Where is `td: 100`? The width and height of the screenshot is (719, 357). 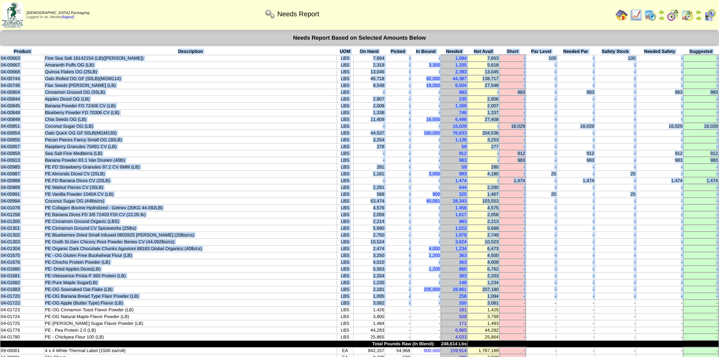
td: 100 is located at coordinates (616, 58).